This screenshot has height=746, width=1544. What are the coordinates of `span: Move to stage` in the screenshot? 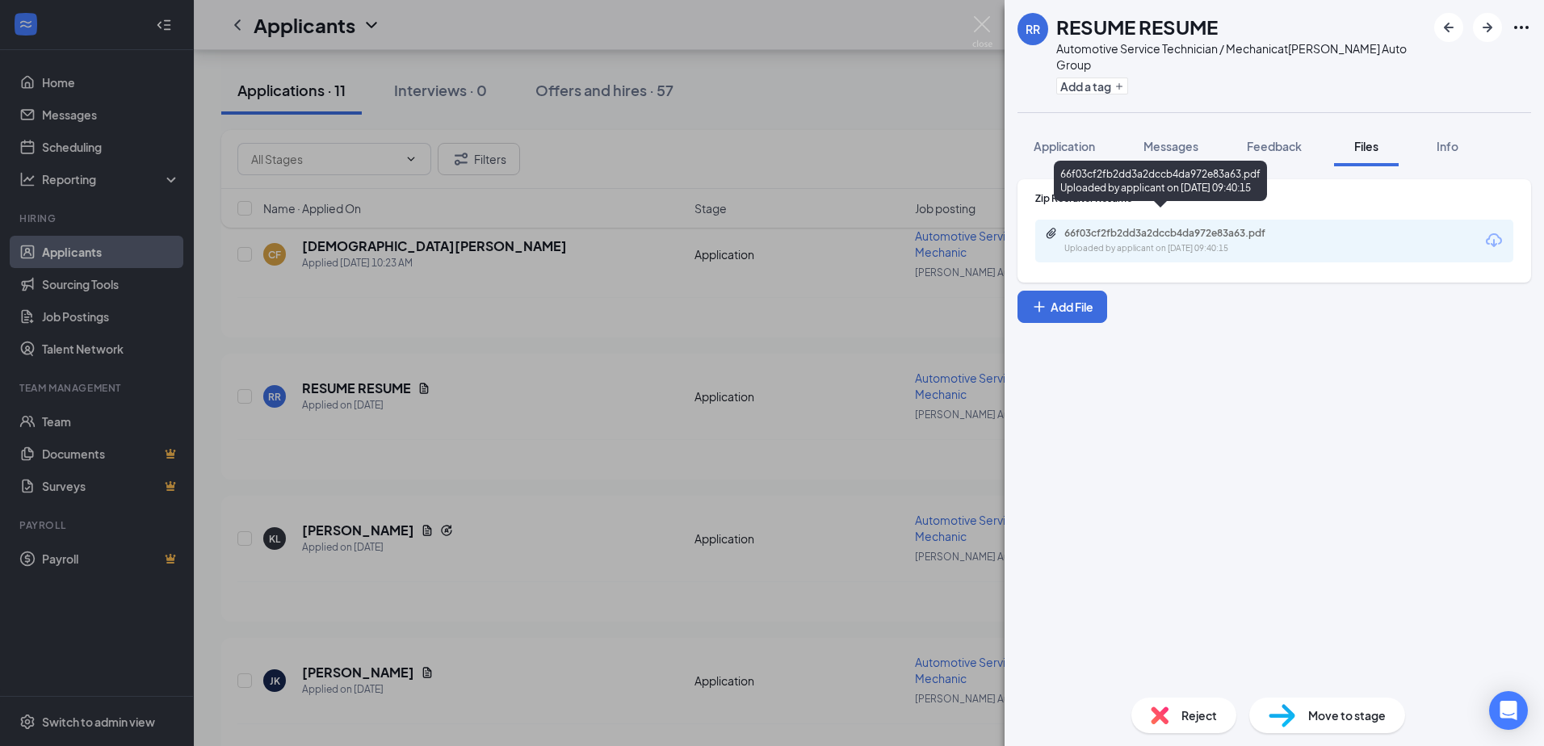 It's located at (1347, 716).